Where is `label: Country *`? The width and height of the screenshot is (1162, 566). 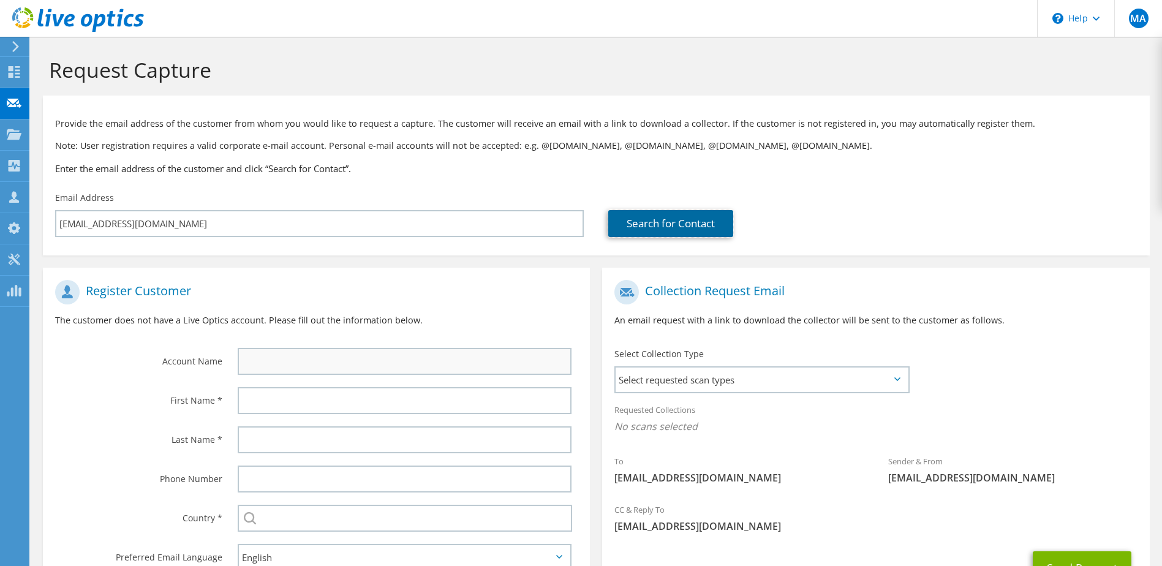
label: Country * is located at coordinates (138, 515).